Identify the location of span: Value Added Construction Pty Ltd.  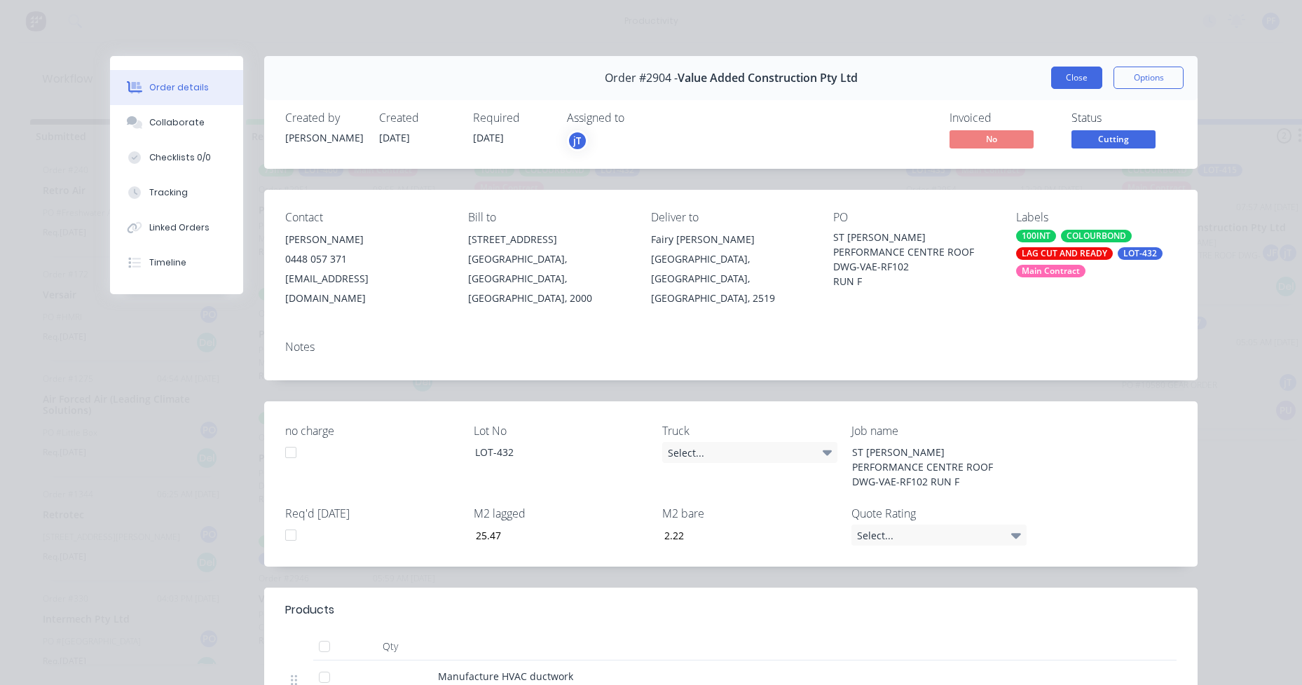
(767, 78).